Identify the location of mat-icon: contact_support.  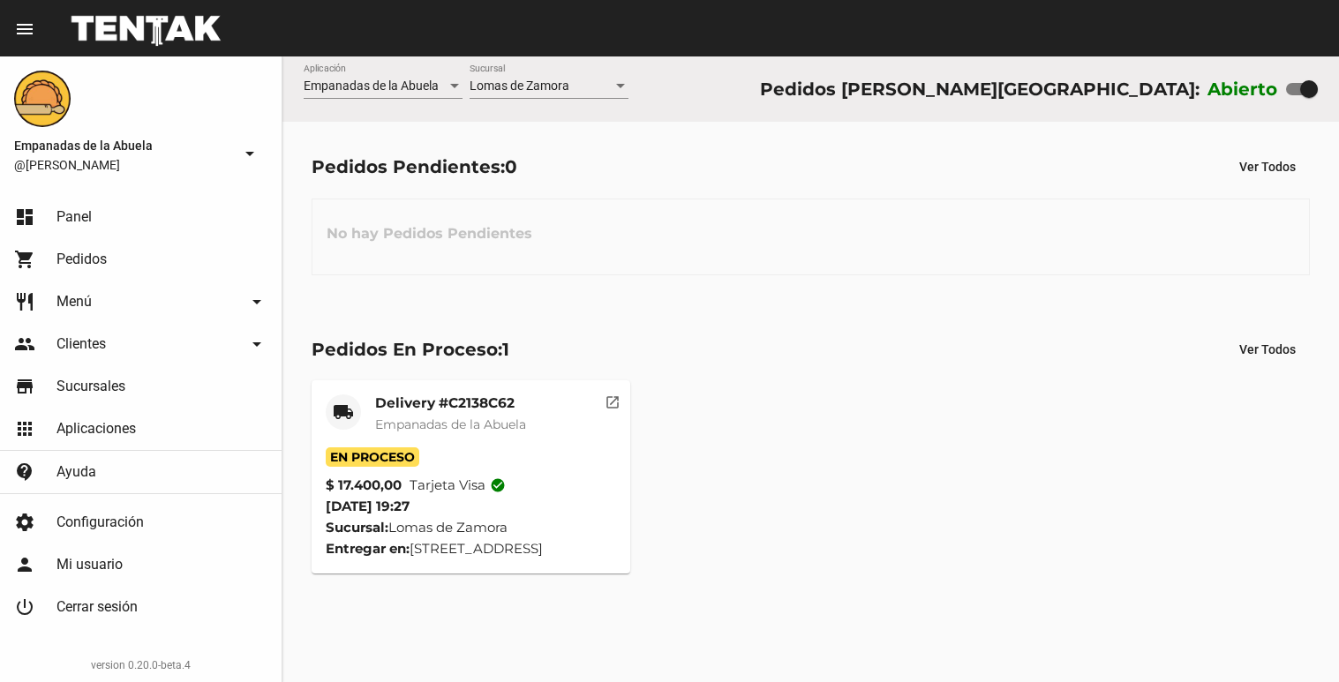
(25, 472).